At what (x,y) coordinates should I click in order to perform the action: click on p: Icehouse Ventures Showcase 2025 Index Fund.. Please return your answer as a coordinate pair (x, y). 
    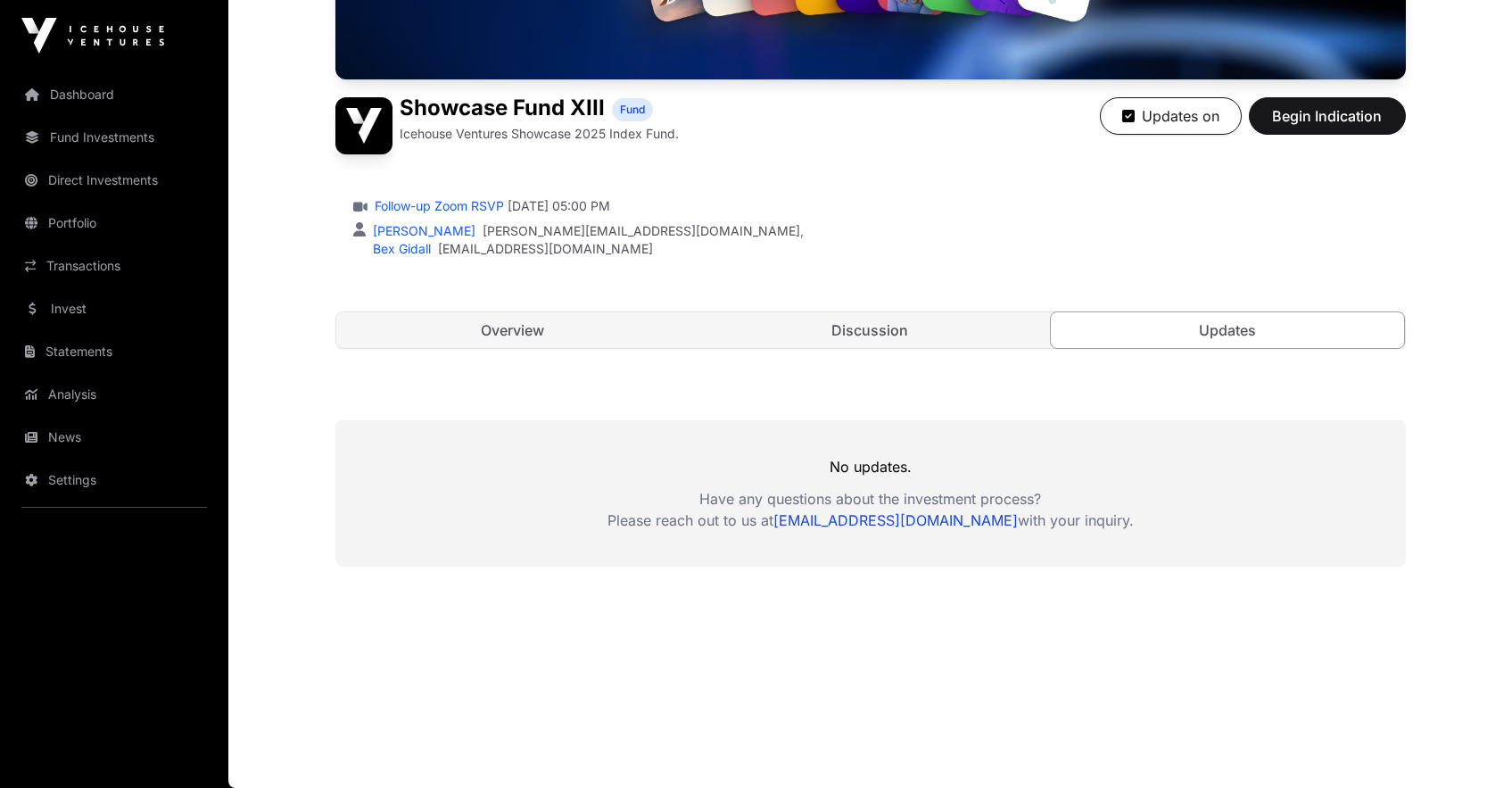
    Looking at the image, I should click on (539, 133).